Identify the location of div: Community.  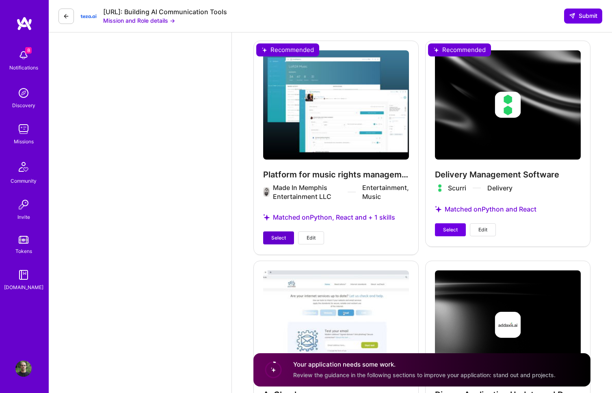
(24, 181).